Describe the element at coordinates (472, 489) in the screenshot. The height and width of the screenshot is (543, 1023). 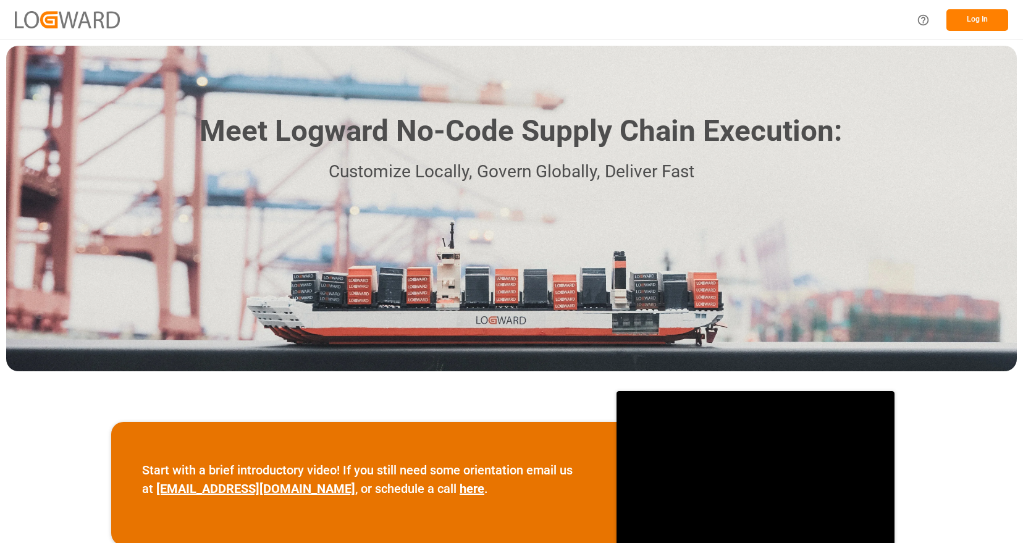
I see `a: here` at that location.